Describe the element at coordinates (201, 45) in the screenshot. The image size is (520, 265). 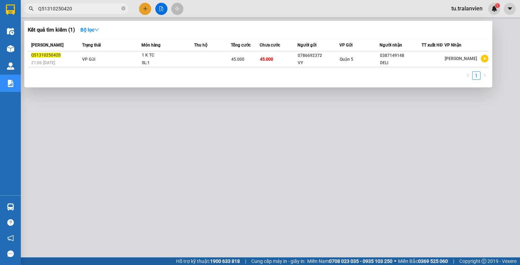
I see `span: Thu hộ` at that location.